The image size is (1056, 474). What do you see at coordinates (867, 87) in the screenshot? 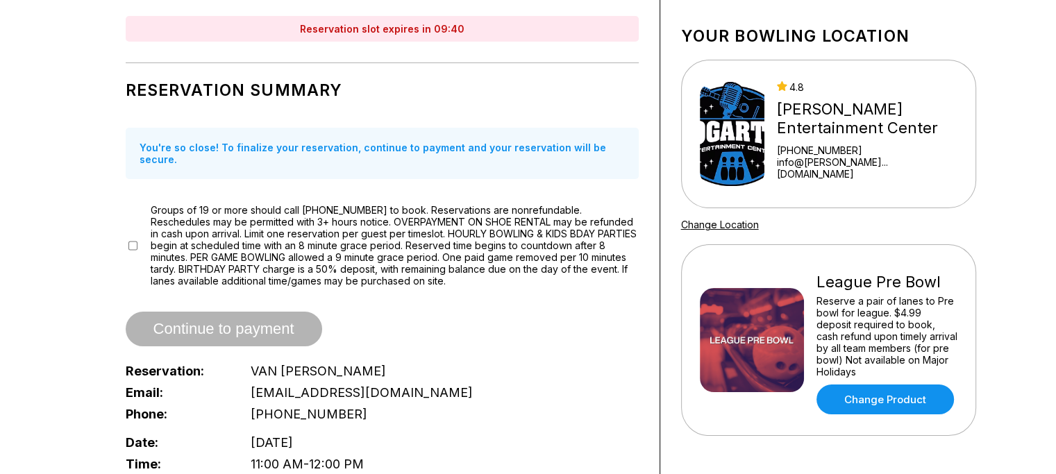
I see `div: 4.8` at bounding box center [867, 87].